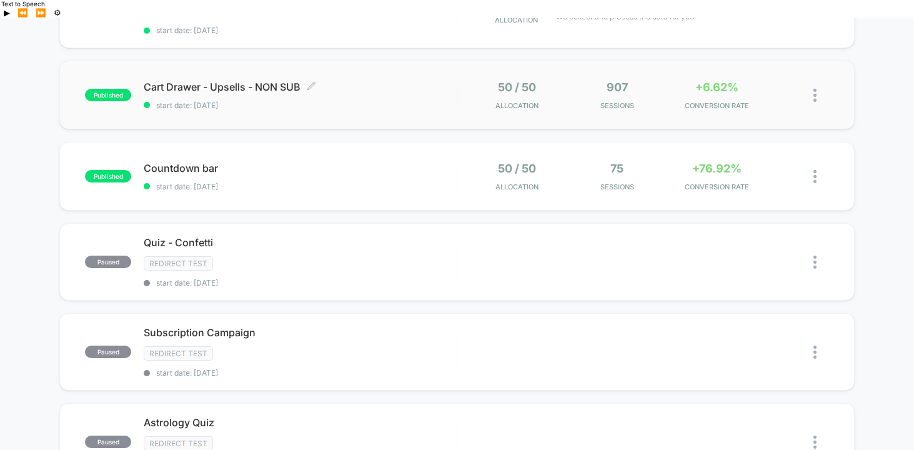 Image resolution: width=914 pixels, height=450 pixels. Describe the element at coordinates (716, 87) in the screenshot. I see `span: +6.62%` at that location.